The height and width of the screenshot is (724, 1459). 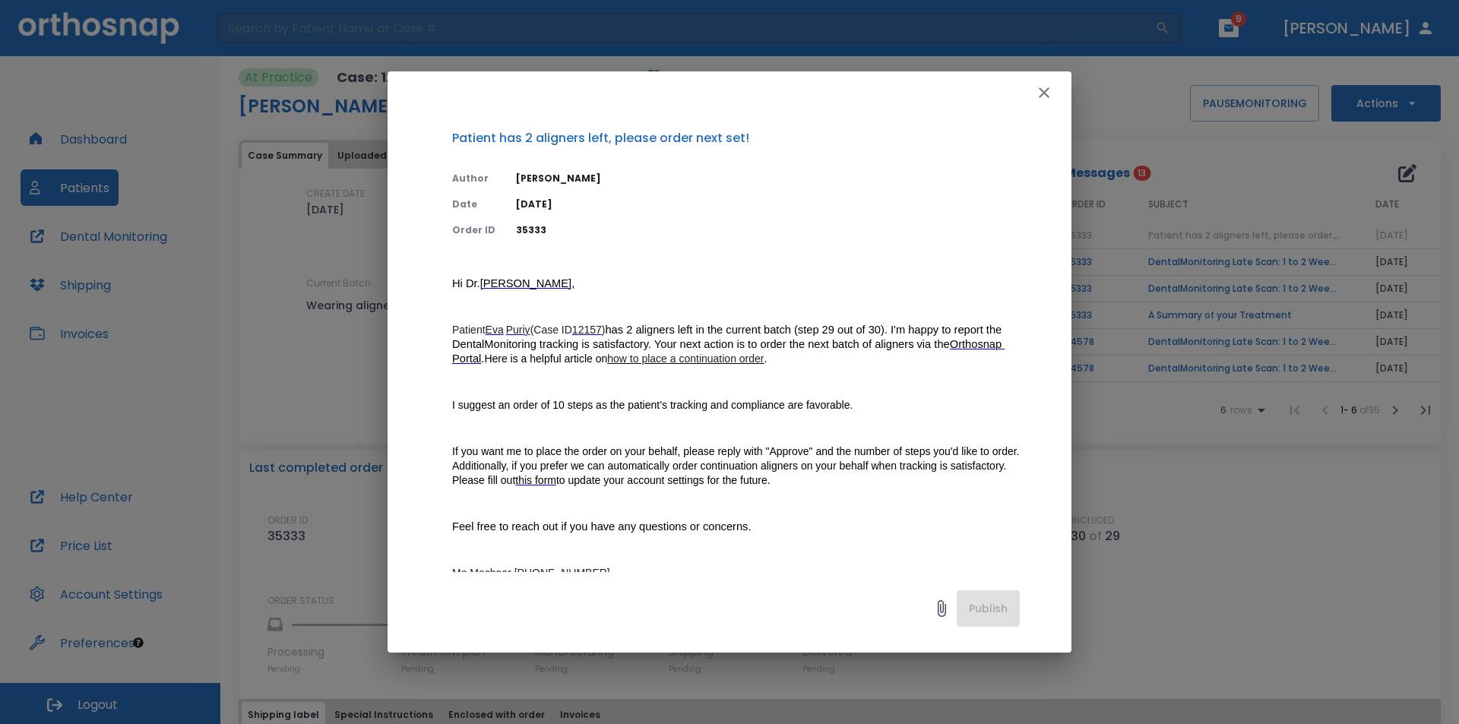 I want to click on p: Order ID, so click(x=475, y=230).